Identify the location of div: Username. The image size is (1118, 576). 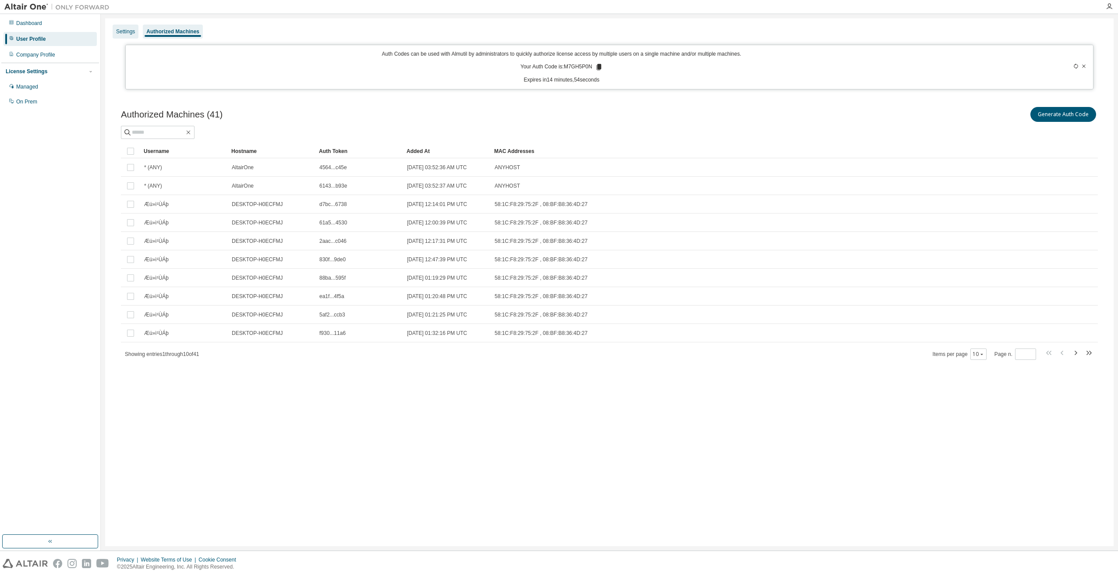
(184, 151).